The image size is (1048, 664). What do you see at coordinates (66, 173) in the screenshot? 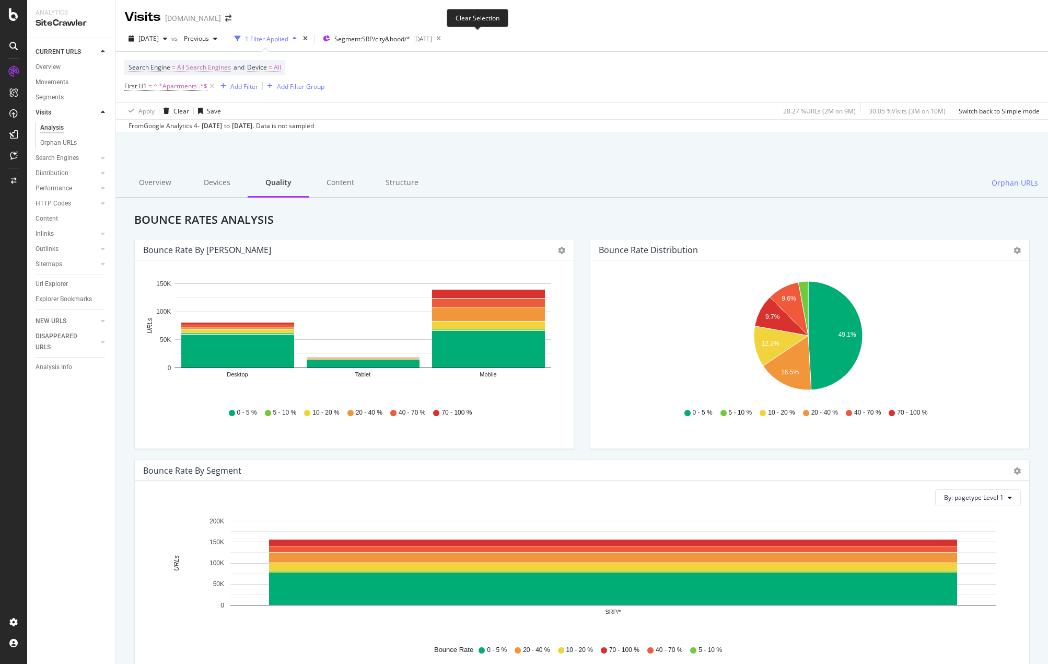
I see `a: Distribution` at bounding box center [66, 173].